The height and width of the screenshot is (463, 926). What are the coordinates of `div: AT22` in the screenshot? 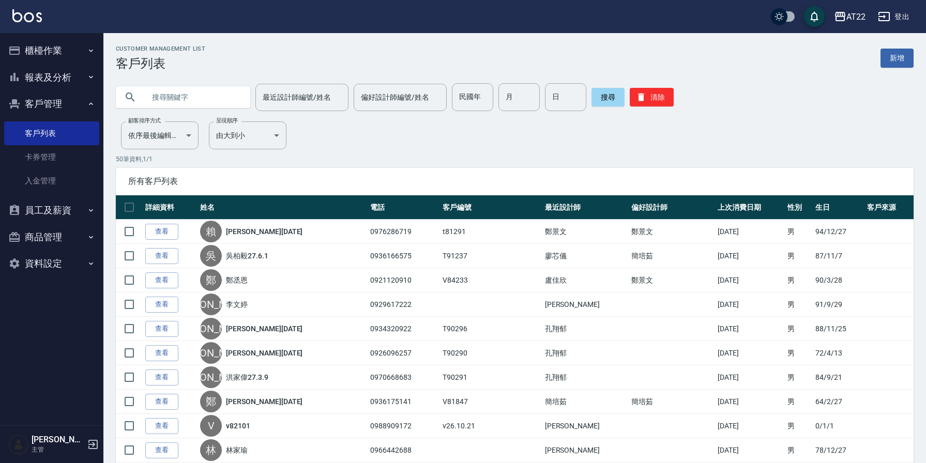 It's located at (855, 17).